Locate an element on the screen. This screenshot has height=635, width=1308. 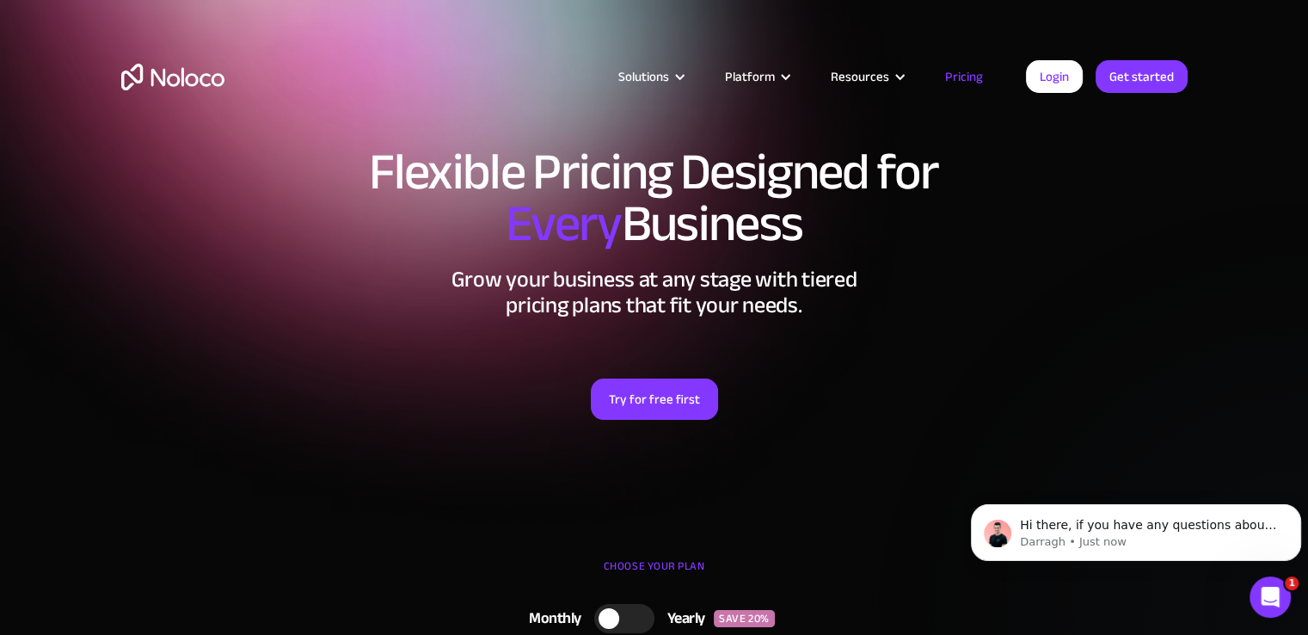
p: Message from Darragh, sent Just now is located at coordinates (186, 74).